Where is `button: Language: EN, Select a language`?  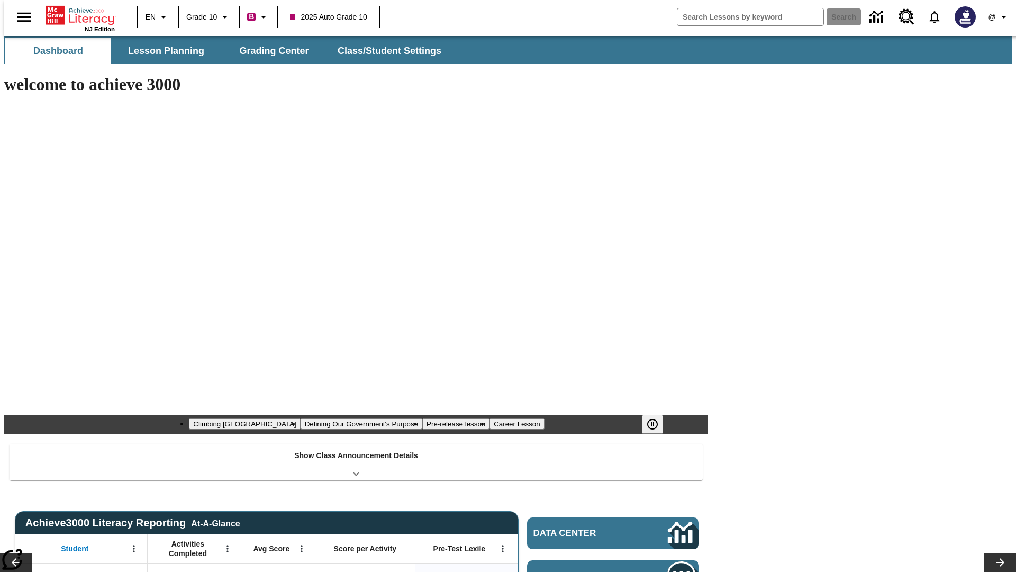 button: Language: EN, Select a language is located at coordinates (158, 17).